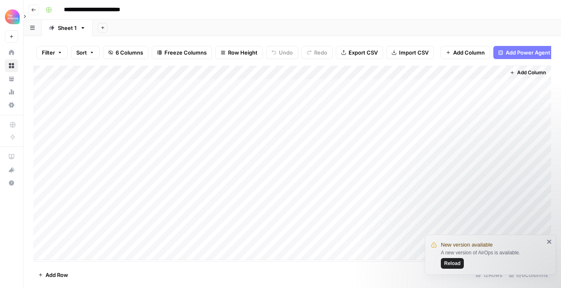 The image size is (561, 288). Describe the element at coordinates (125, 52) in the screenshot. I see `button: 6 Columns` at that location.